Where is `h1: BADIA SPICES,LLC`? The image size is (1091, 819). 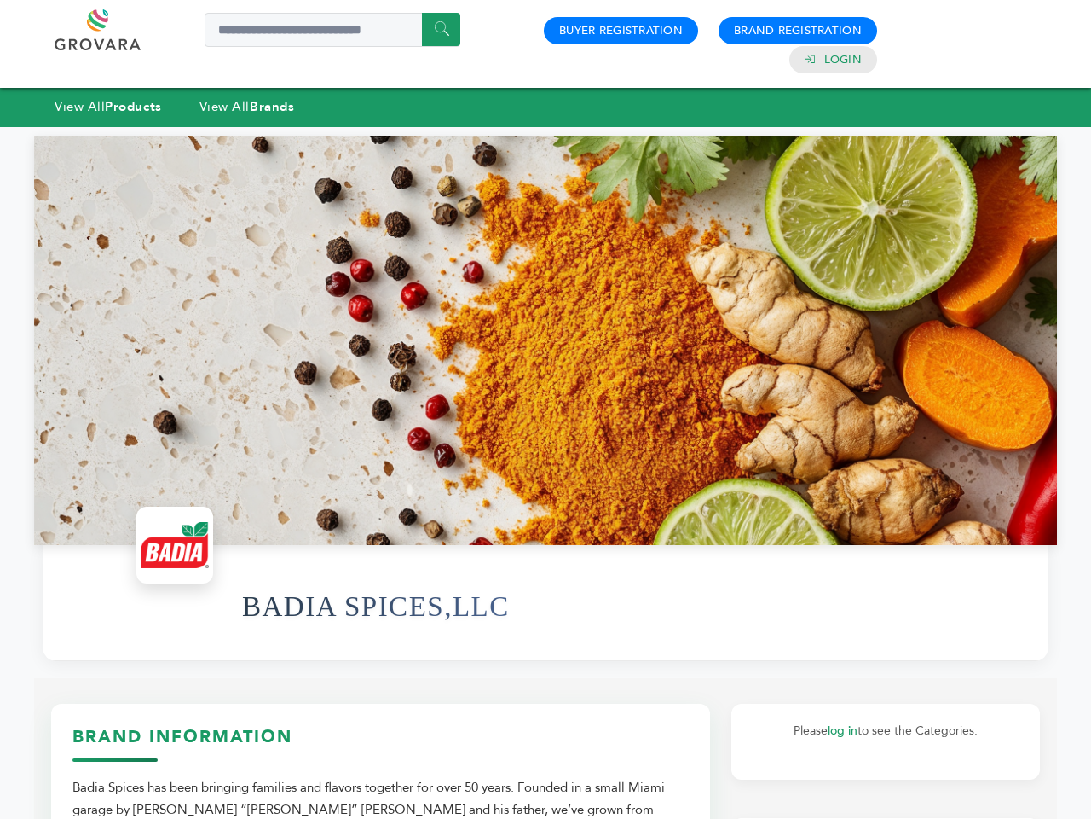 h1: BADIA SPICES,LLC is located at coordinates (376, 606).